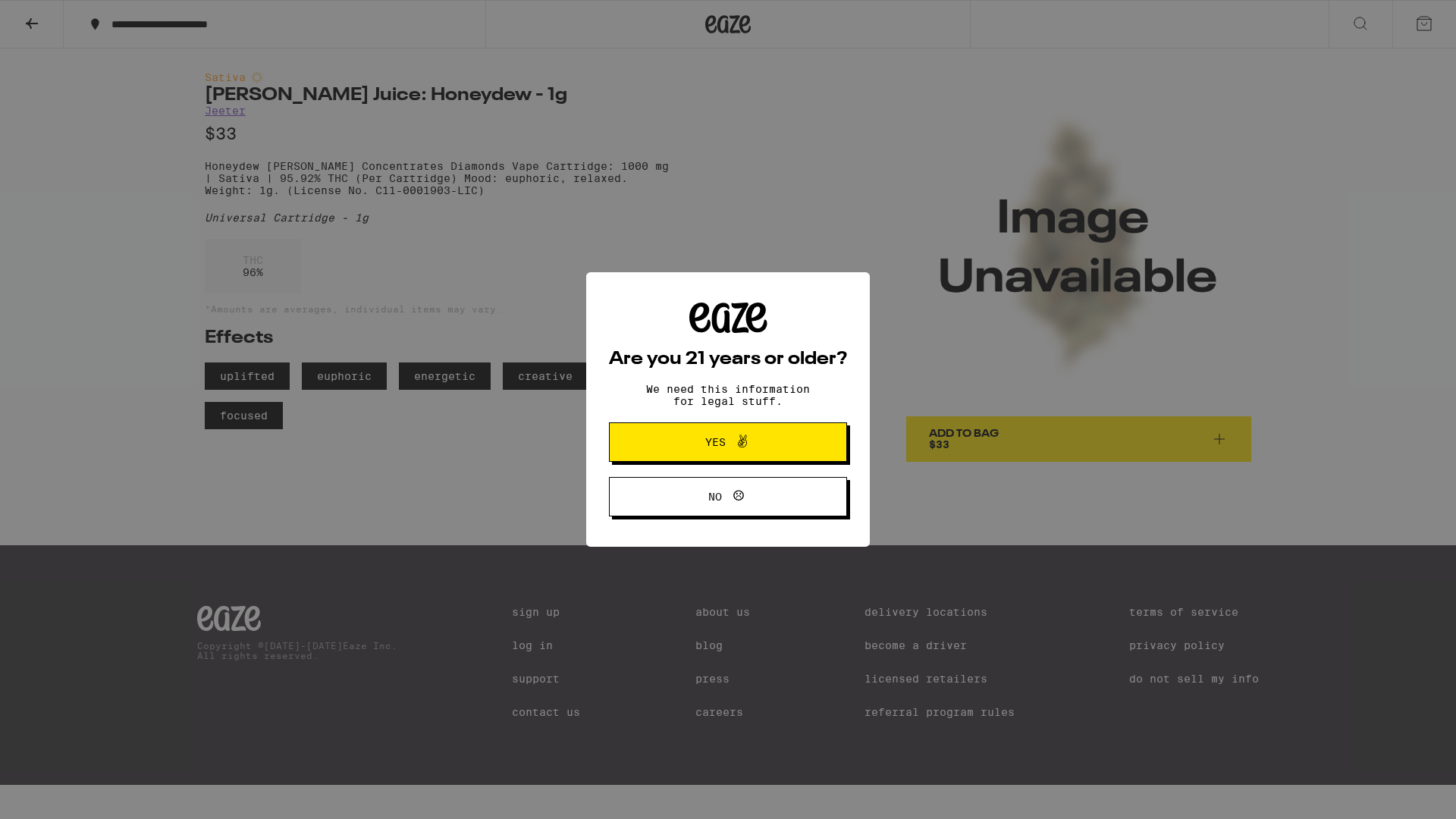 This screenshot has width=1456, height=819. What do you see at coordinates (715, 443) in the screenshot?
I see `span: Yes` at bounding box center [715, 443].